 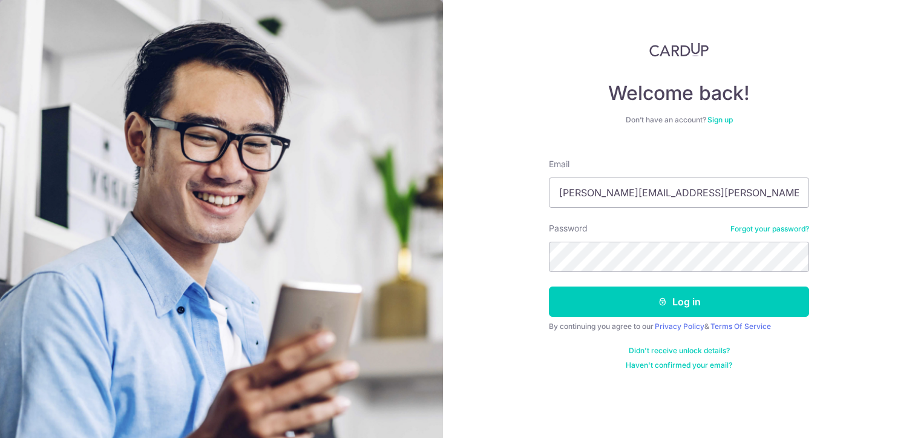 I want to click on a: Sign up, so click(x=720, y=119).